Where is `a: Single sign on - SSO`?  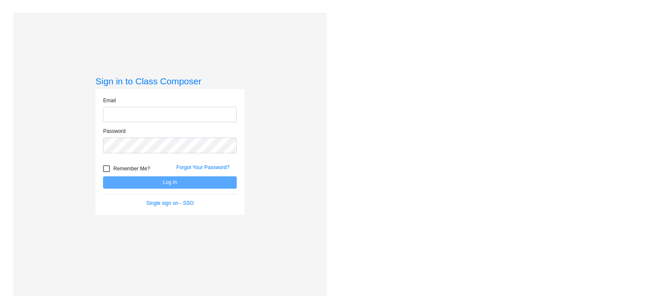 a: Single sign on - SSO is located at coordinates (170, 203).